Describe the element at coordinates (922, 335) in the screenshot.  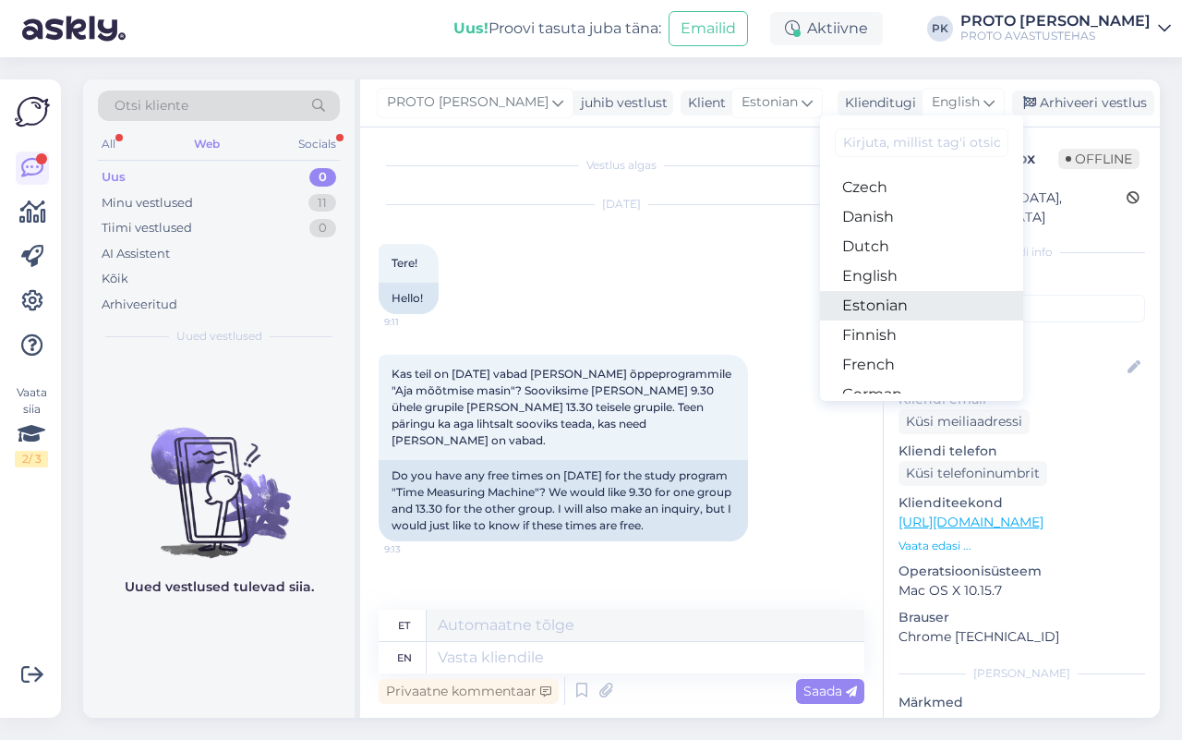
I see `a: Finnish` at that location.